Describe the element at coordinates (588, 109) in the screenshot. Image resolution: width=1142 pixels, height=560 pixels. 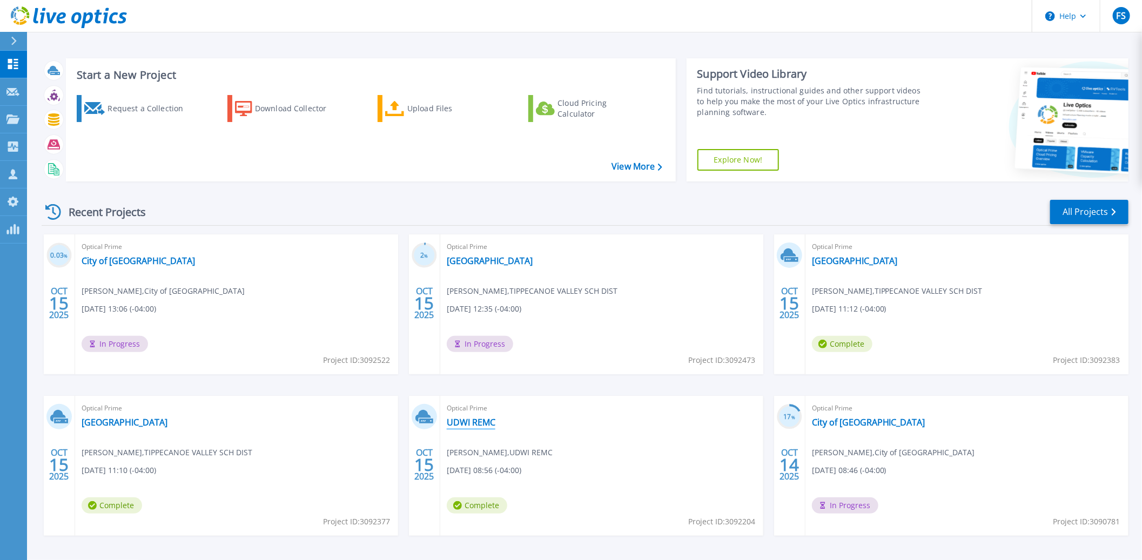
I see `a: Cloud Pricing Calculator` at that location.